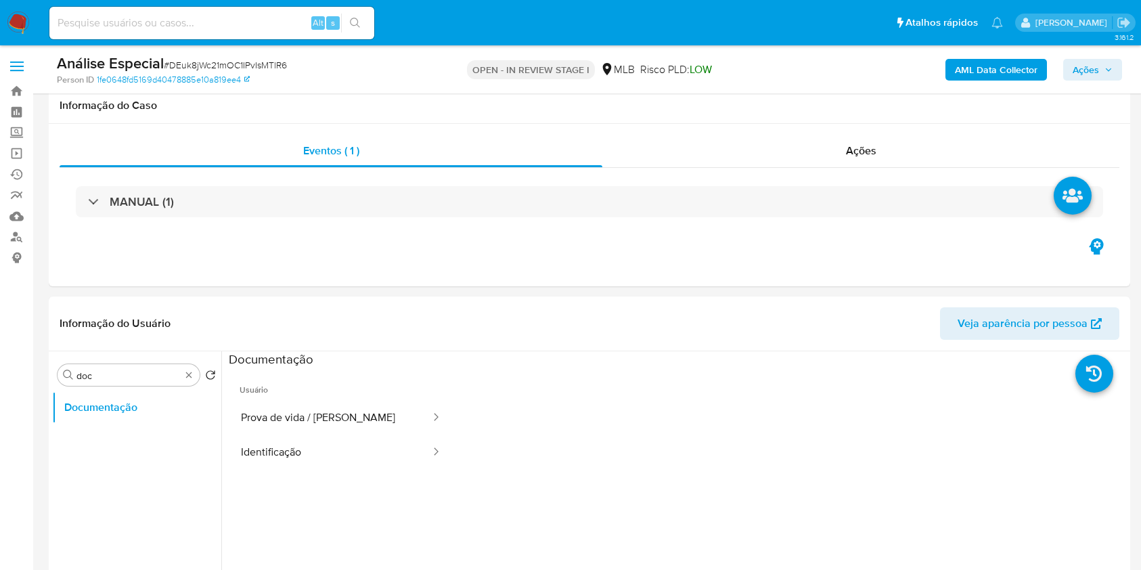  I want to click on h1: Informação do Usuário, so click(115, 324).